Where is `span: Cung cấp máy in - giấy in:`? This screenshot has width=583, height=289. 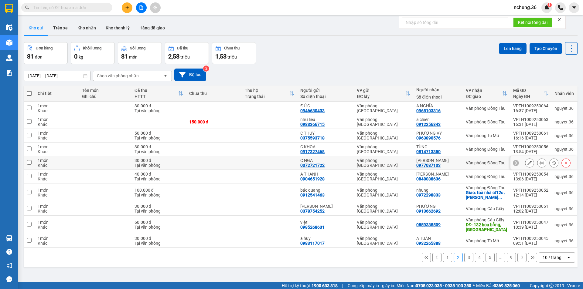 span: Cung cấp máy in - giấy in: is located at coordinates (371, 286).